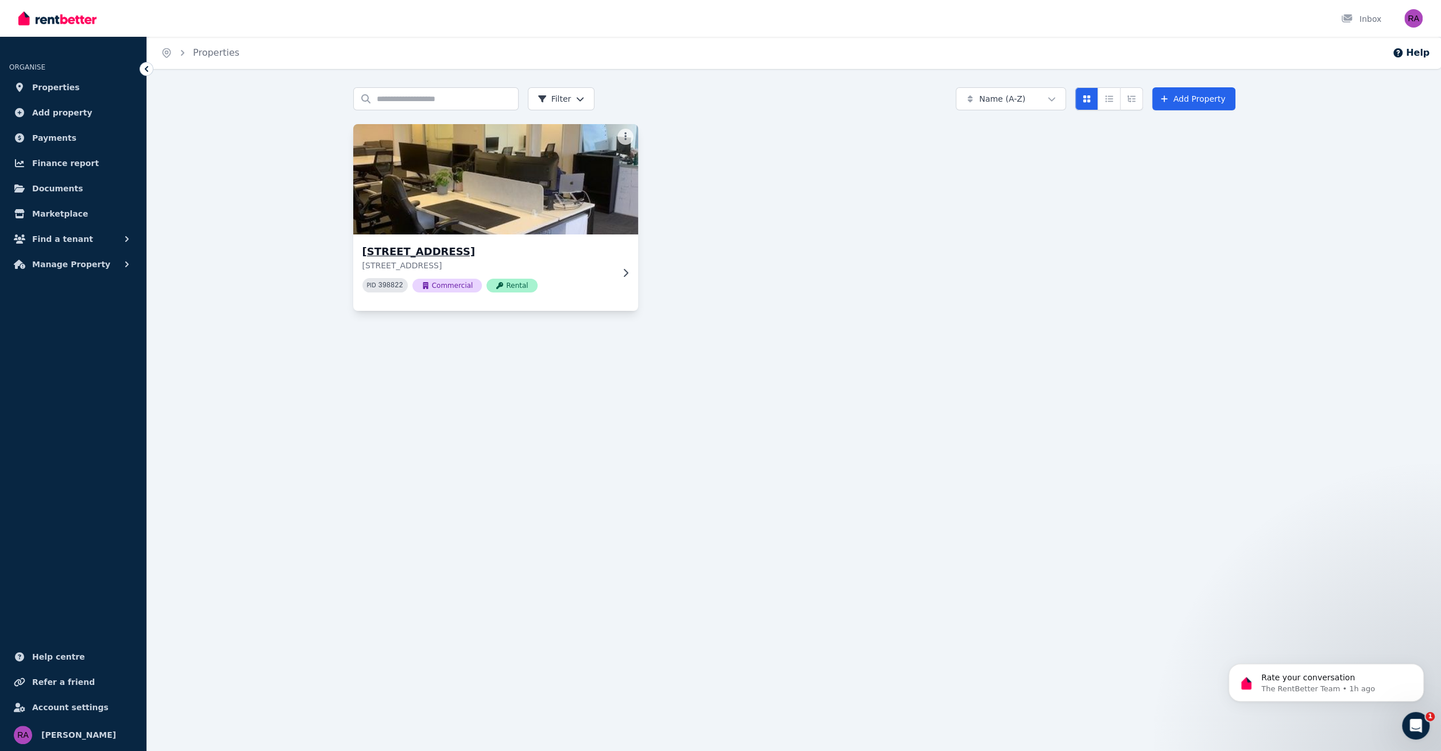 This screenshot has height=751, width=1441. What do you see at coordinates (62, 113) in the screenshot?
I see `span: Add property` at bounding box center [62, 113].